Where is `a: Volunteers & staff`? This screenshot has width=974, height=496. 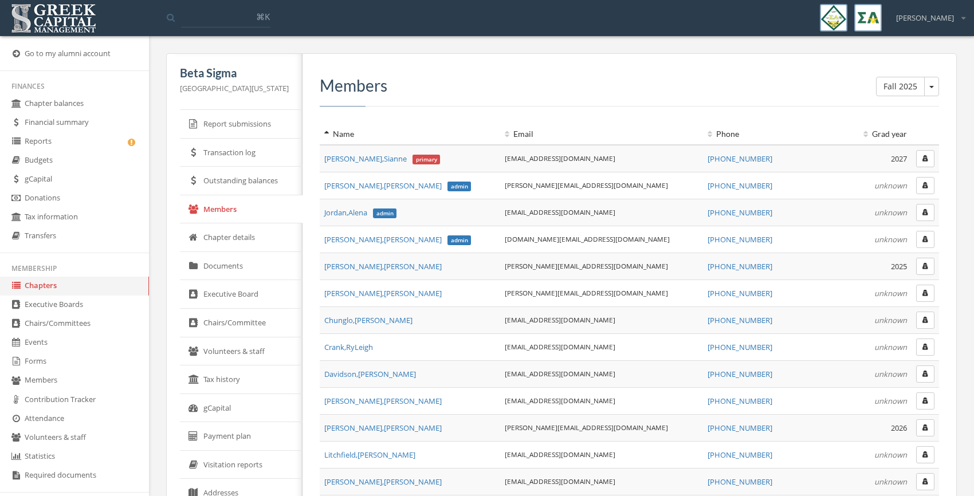
a: Volunteers & staff is located at coordinates (241, 352).